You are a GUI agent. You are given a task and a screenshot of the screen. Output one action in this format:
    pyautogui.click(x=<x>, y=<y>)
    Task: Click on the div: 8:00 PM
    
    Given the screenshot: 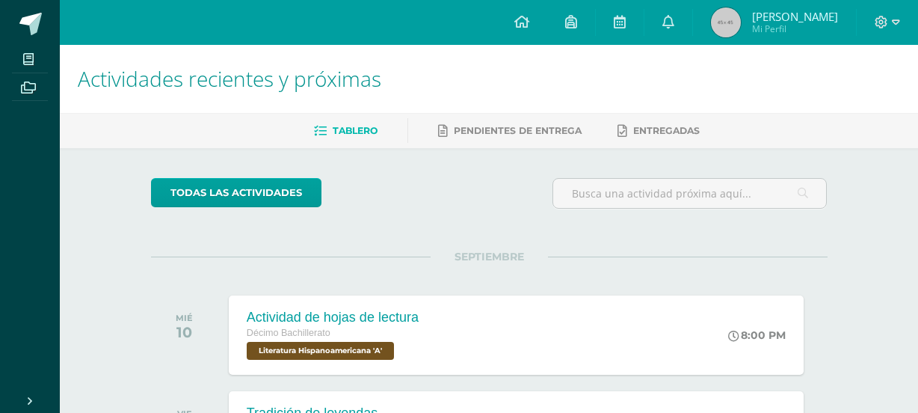 What is the action you would take?
    pyautogui.click(x=757, y=335)
    